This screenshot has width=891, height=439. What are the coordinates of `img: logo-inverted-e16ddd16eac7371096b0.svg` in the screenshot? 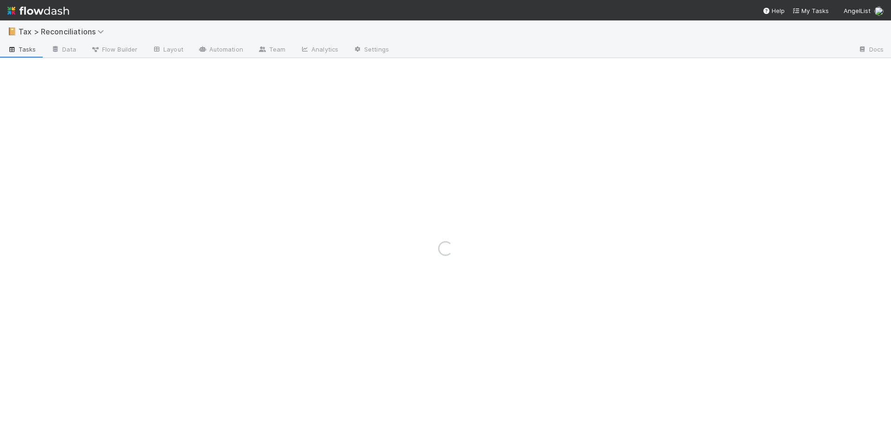 It's located at (38, 11).